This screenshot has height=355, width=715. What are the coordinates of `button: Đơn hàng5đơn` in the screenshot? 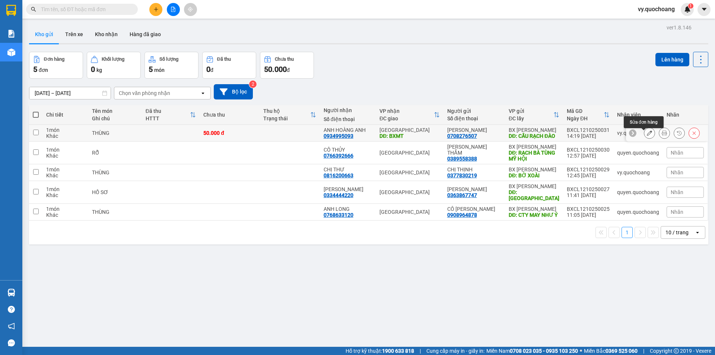 It's located at (56, 65).